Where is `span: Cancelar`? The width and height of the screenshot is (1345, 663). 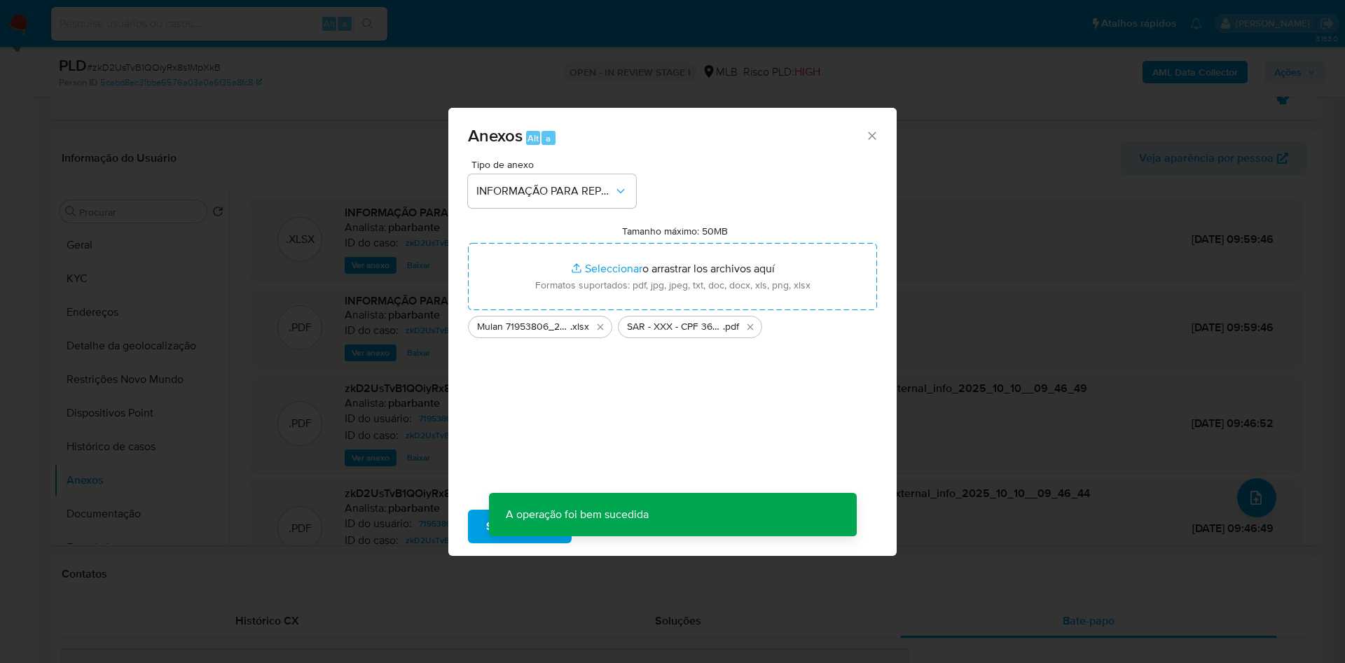 span: Cancelar is located at coordinates (618, 527).